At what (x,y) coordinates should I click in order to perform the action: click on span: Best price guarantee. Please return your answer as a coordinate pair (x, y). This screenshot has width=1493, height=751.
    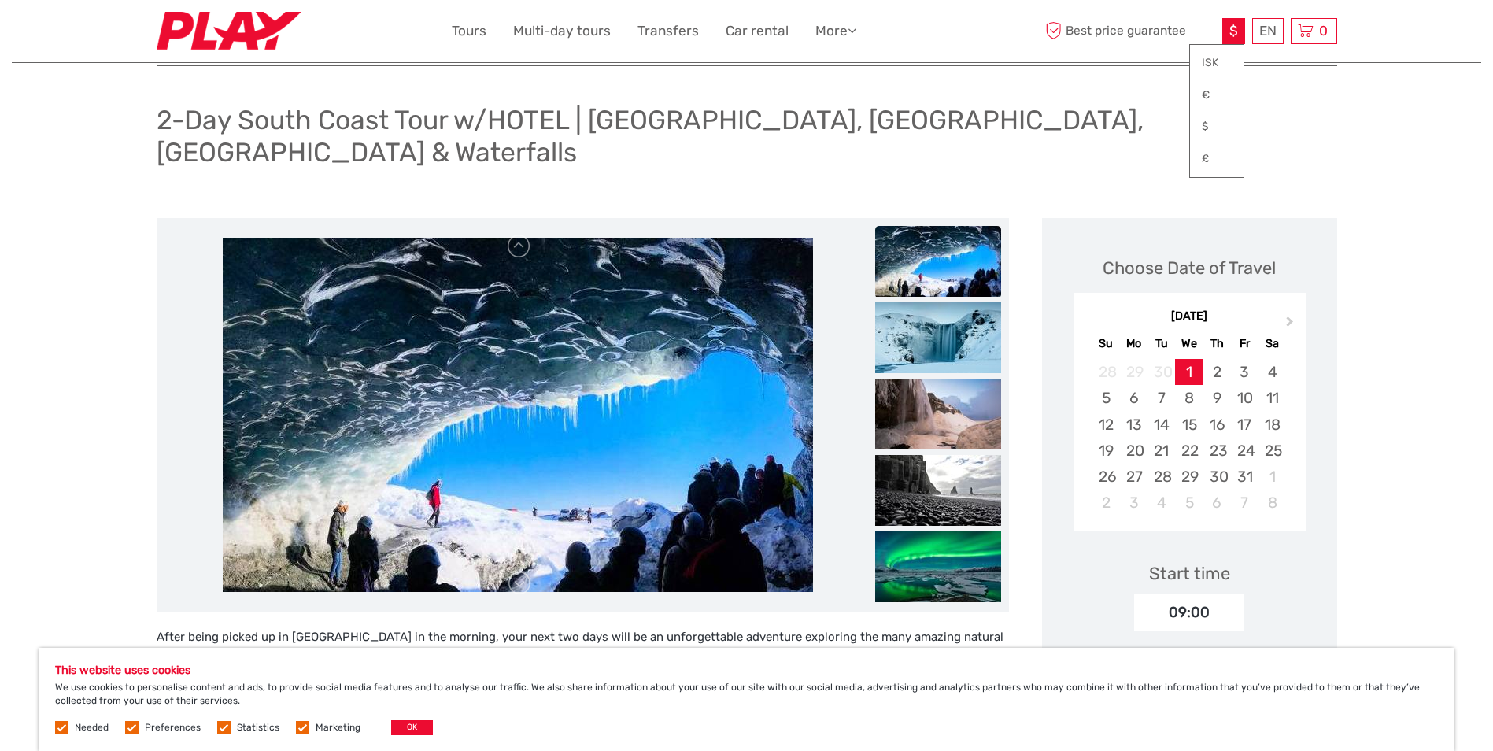
    Looking at the image, I should click on (1130, 31).